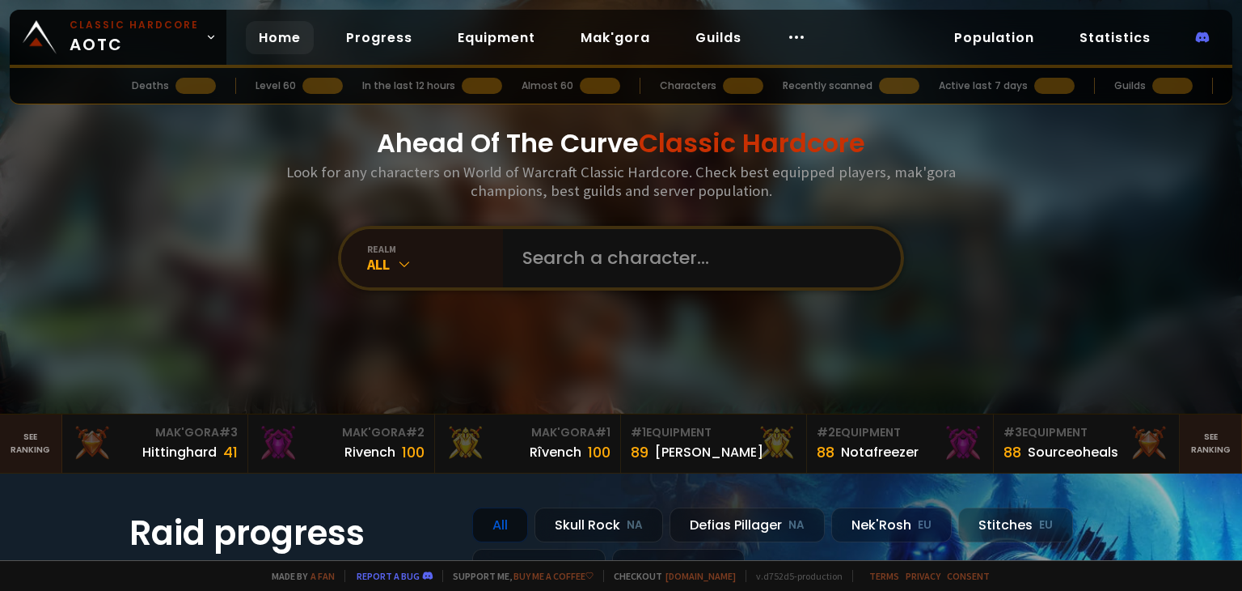 The width and height of the screenshot is (1242, 591). What do you see at coordinates (884, 575) in the screenshot?
I see `a: Terms` at bounding box center [884, 575].